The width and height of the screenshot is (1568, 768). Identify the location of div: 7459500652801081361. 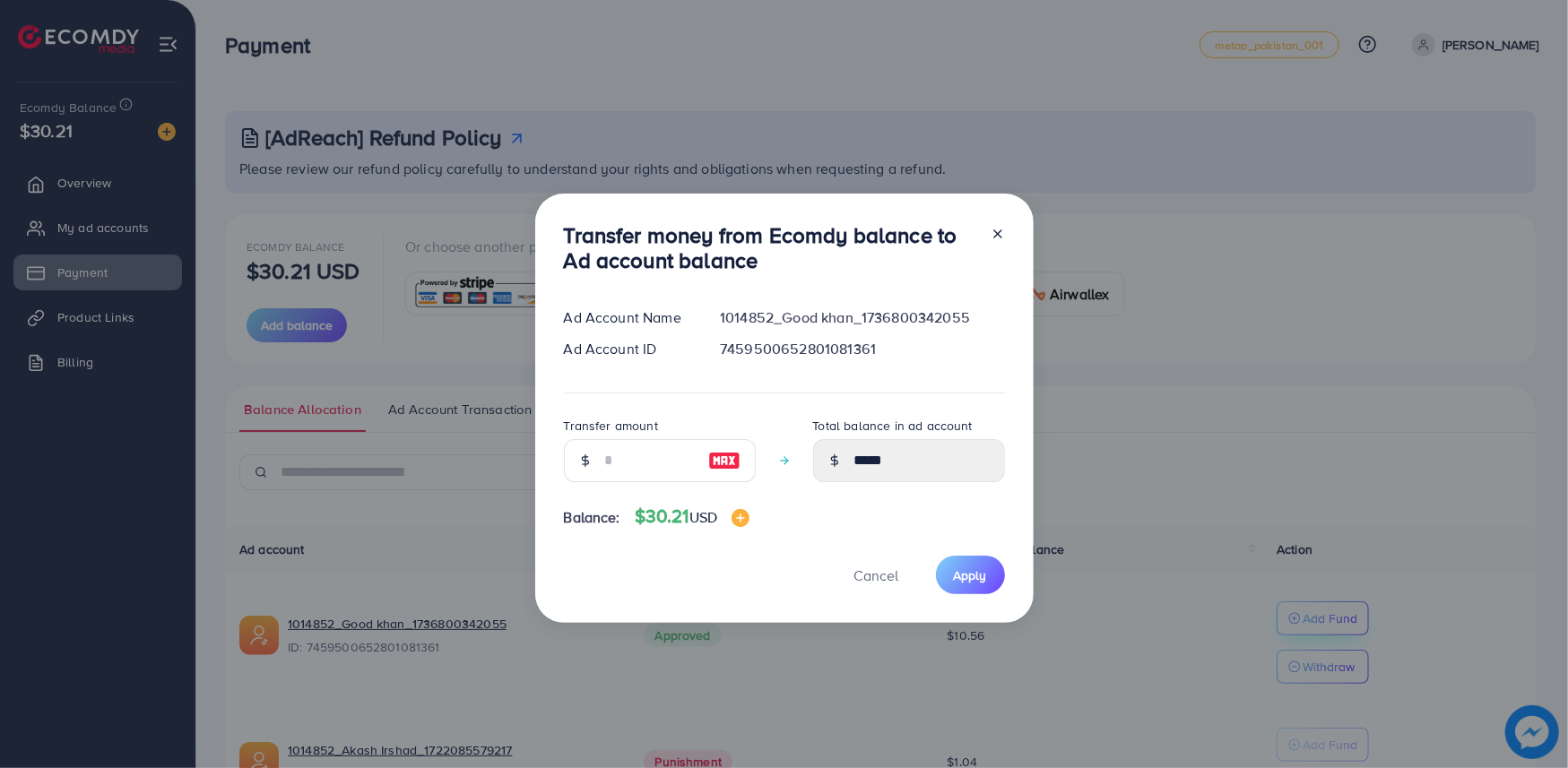
(861, 349).